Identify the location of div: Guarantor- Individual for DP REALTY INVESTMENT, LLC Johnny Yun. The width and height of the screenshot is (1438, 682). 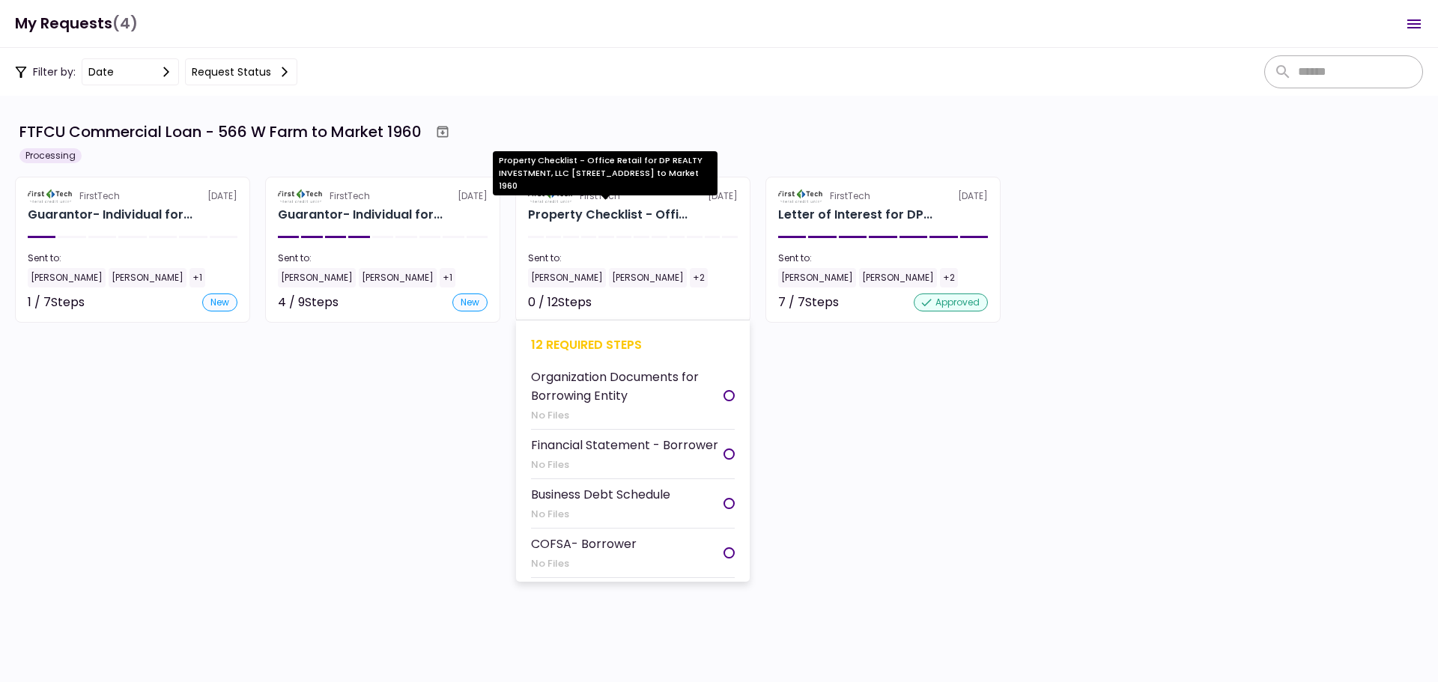
(110, 215).